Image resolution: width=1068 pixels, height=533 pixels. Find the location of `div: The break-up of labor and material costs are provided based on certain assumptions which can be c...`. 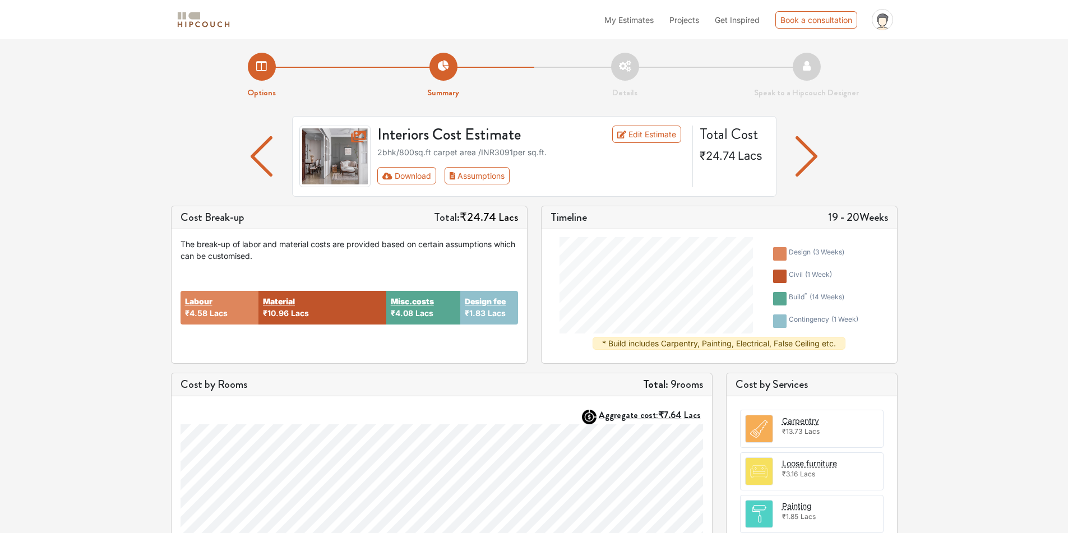

div: The break-up of labor and material costs are provided based on certain assumptions which can be c... is located at coordinates (349, 250).